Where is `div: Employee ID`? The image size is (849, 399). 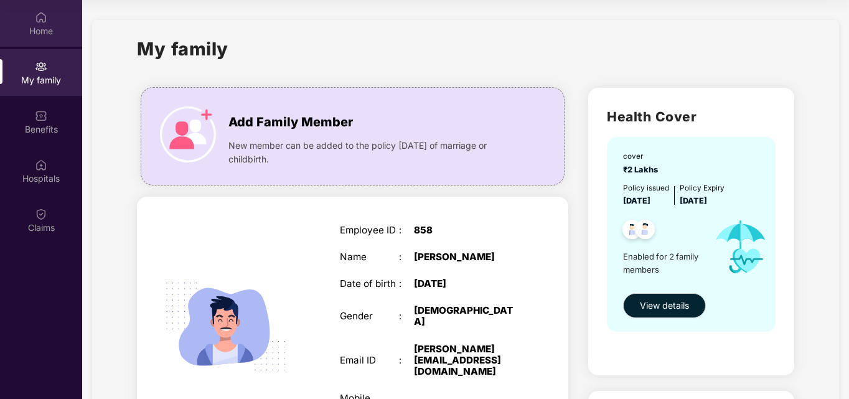 div: Employee ID is located at coordinates (370, 230).